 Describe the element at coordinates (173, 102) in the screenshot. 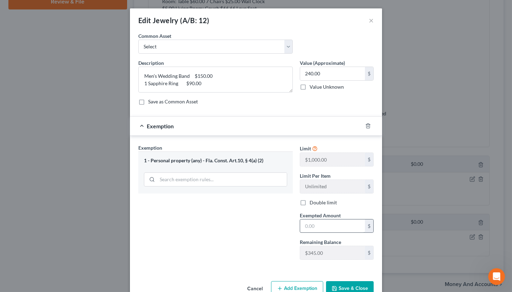

I see `label: Save as Common Asset` at that location.